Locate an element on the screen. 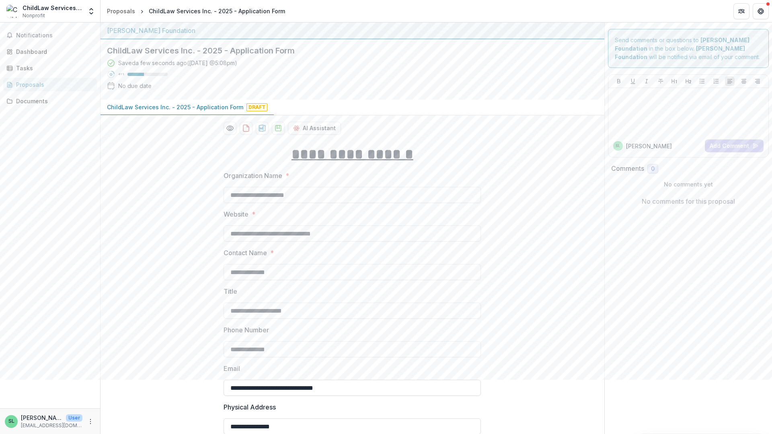  button: Strike is located at coordinates (661, 81).